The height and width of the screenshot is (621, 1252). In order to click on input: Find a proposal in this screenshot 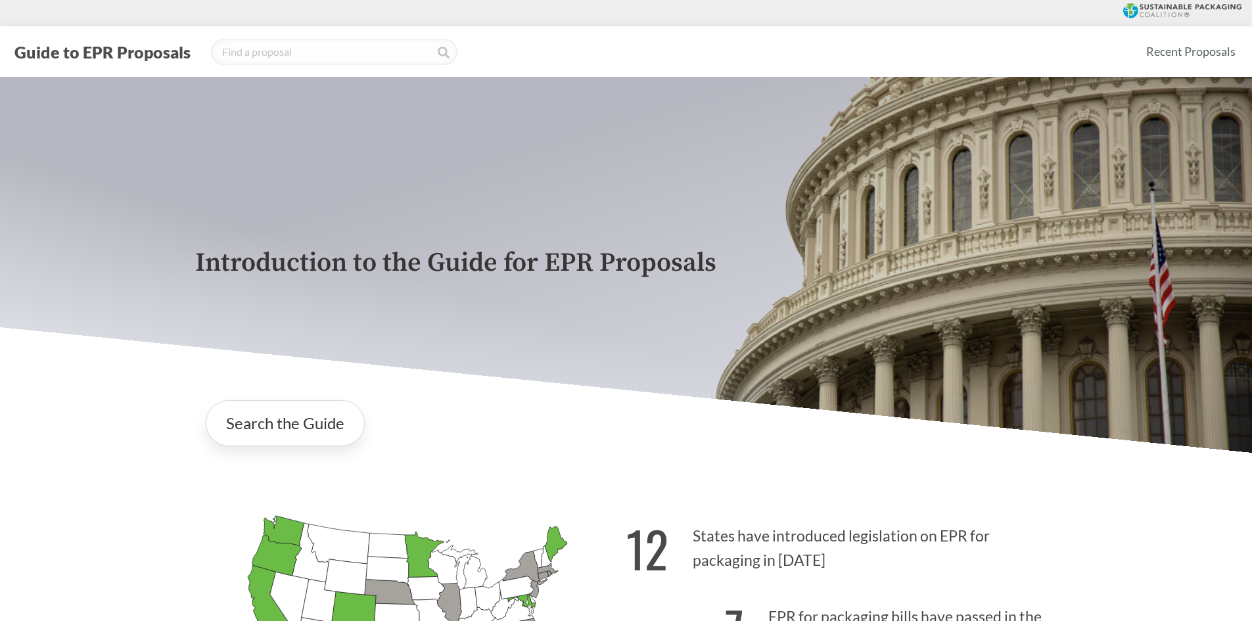, I will do `click(334, 52)`.